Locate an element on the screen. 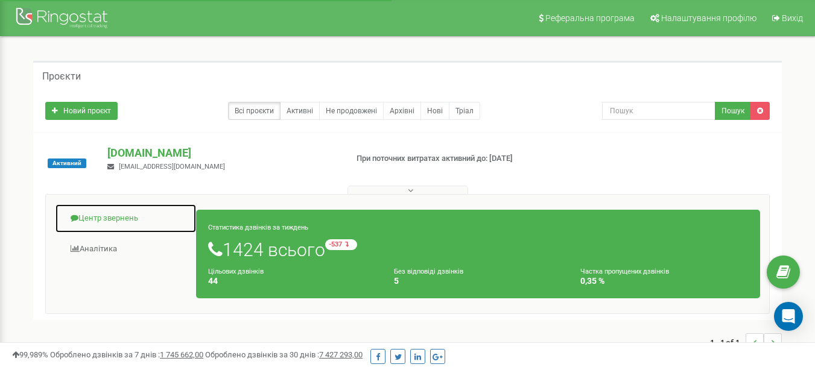  a: Нові is located at coordinates (435, 111).